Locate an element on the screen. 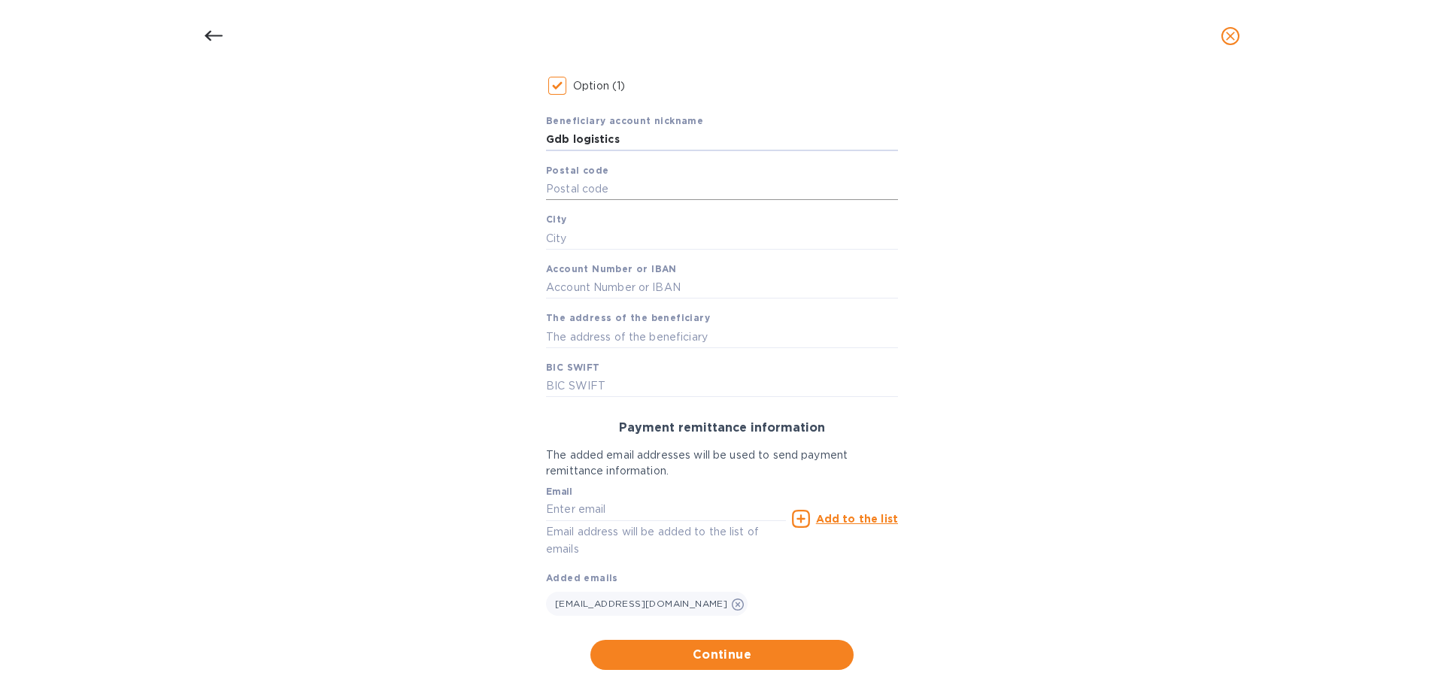 The image size is (1444, 700). input: Account Number or IBAN is located at coordinates (722, 288).